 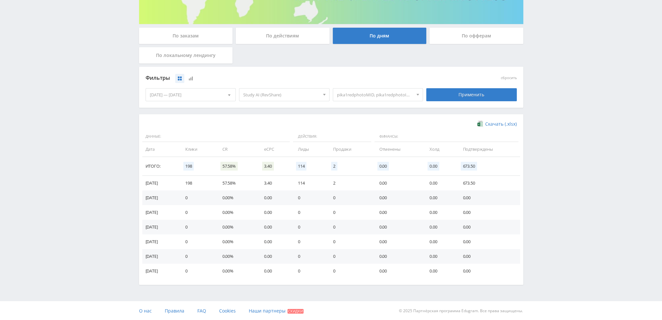 What do you see at coordinates (237, 183) in the screenshot?
I see `td: 57.58%` at bounding box center [237, 183].